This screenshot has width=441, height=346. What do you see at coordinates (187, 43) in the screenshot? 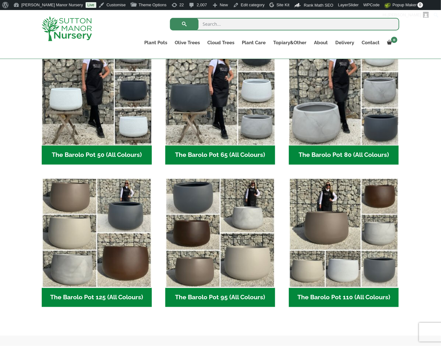
I see `a: Olive Trees` at bounding box center [187, 43].